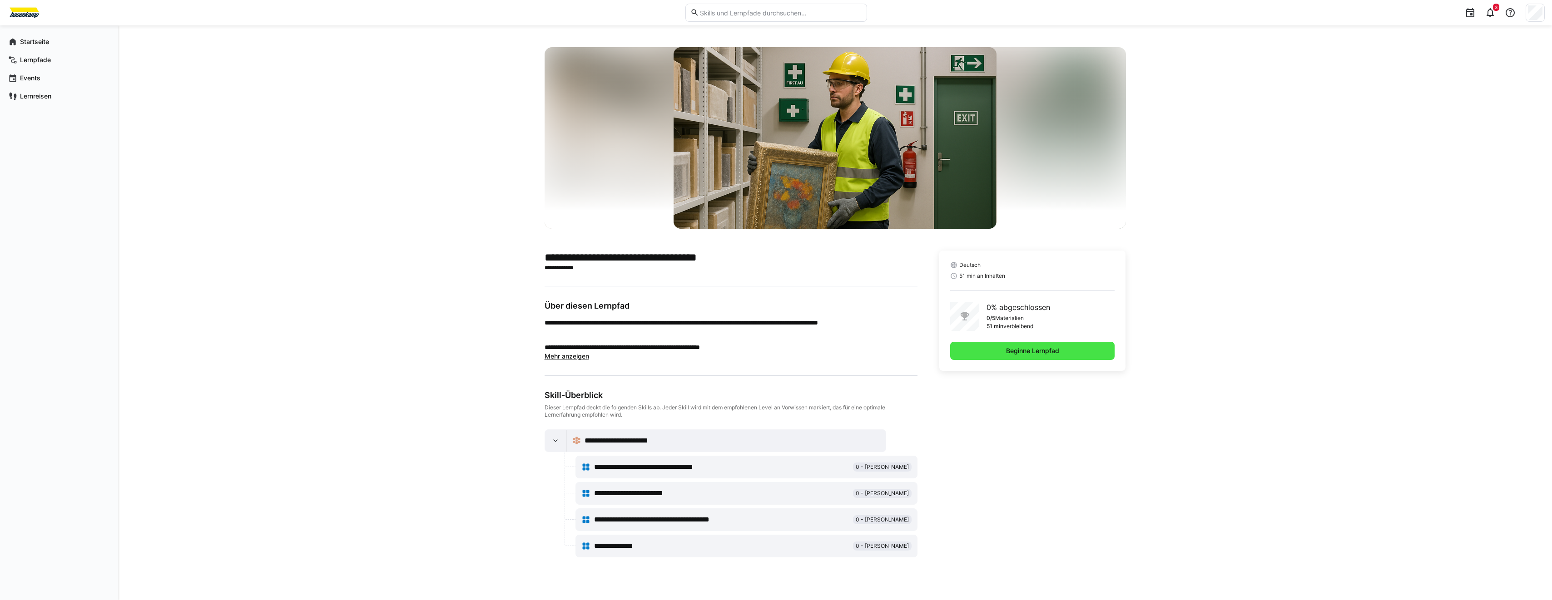 The height and width of the screenshot is (600, 1552). What do you see at coordinates (1009, 318) in the screenshot?
I see `p: Materialien` at bounding box center [1009, 318].